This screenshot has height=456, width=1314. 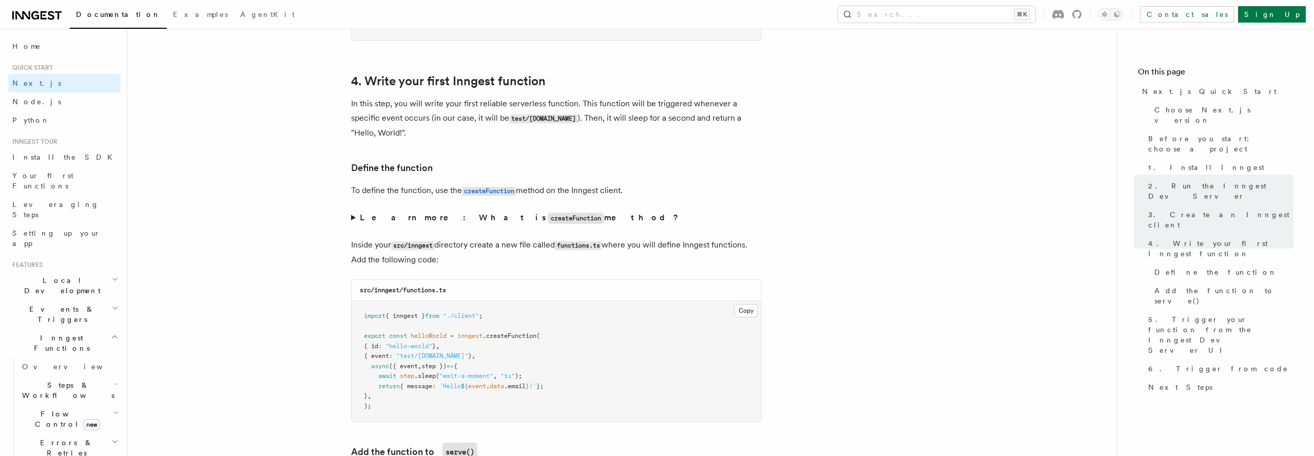 What do you see at coordinates (64, 181) in the screenshot?
I see `a: Your first Functions` at bounding box center [64, 181].